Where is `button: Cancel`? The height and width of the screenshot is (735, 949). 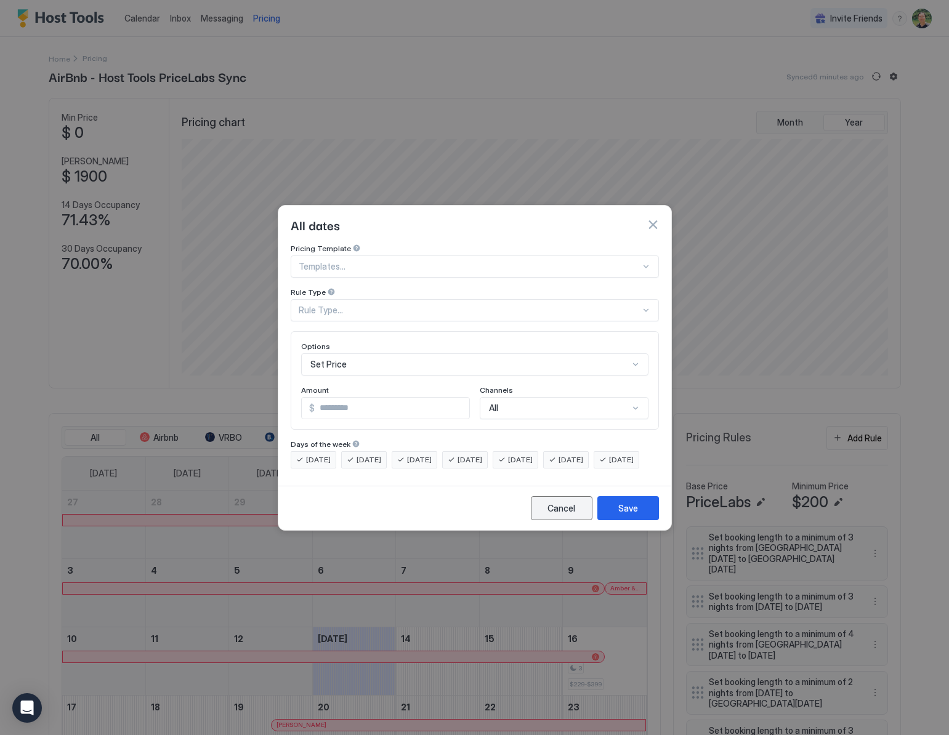 button: Cancel is located at coordinates (562, 508).